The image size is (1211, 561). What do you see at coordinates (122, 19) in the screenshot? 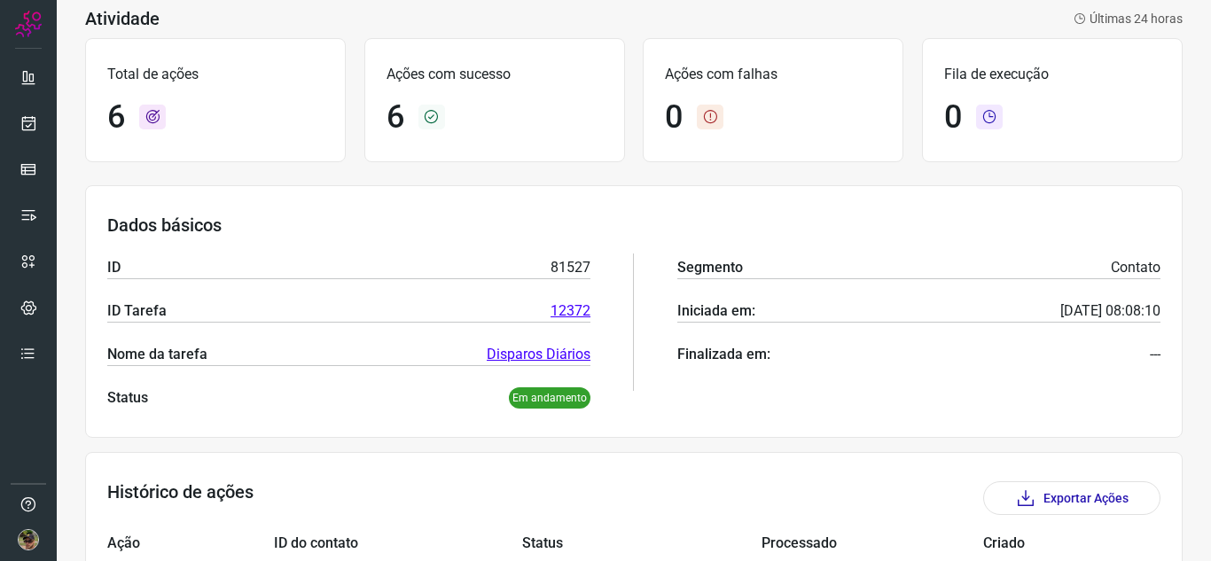
I see `h3: Atividade` at bounding box center [122, 19].